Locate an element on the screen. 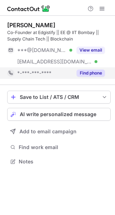 Image resolution: width=115 pixels, height=215 pixels. button: Add to email campaign is located at coordinates (59, 131).